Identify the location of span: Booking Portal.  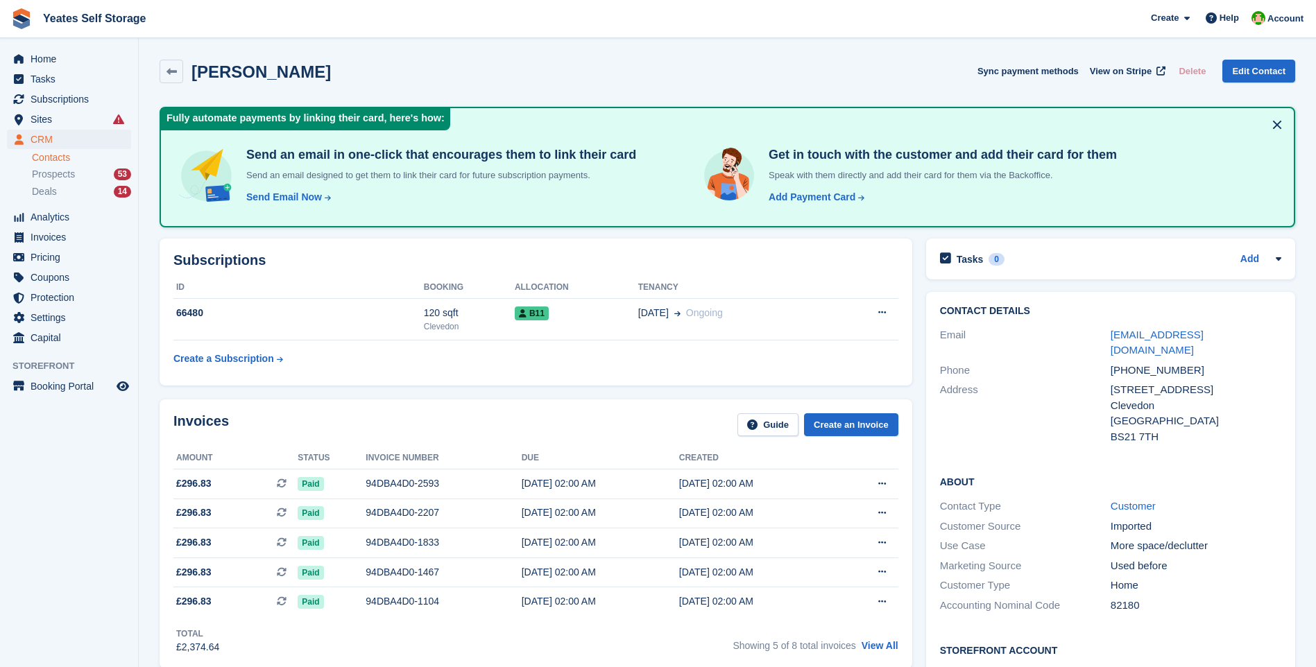
(72, 386).